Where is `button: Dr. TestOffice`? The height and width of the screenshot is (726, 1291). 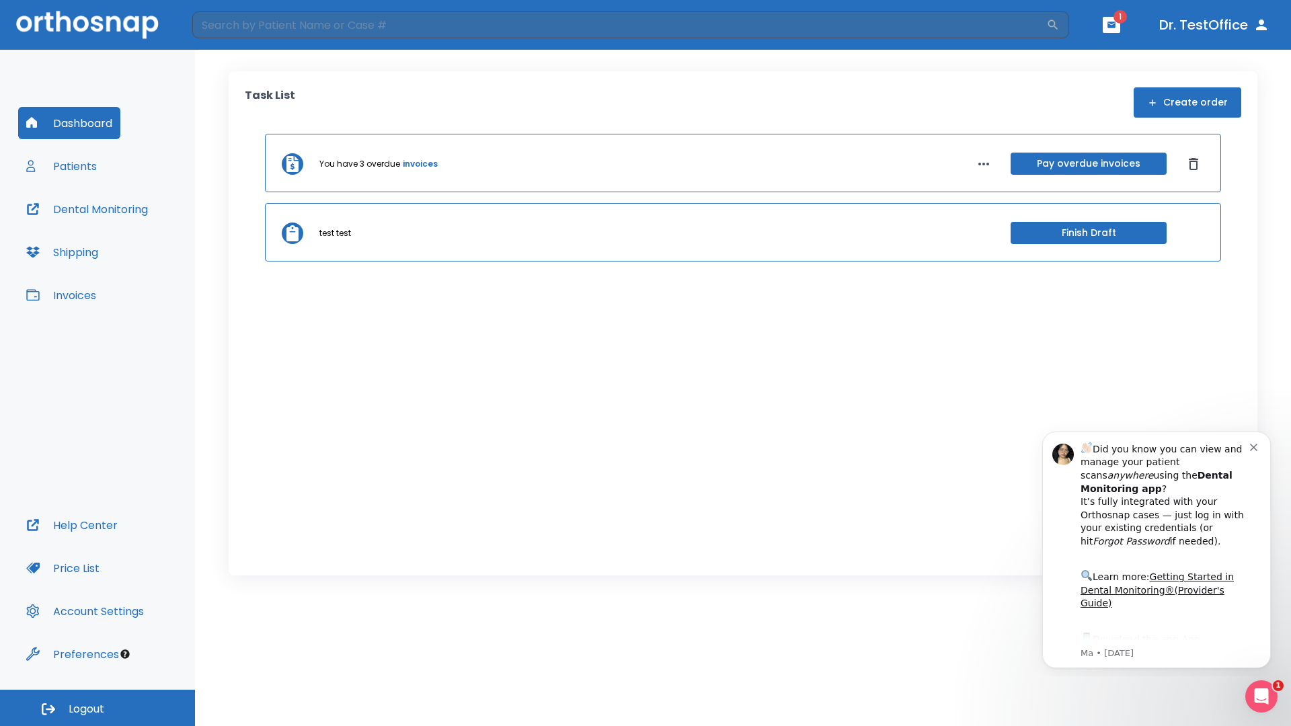 button: Dr. TestOffice is located at coordinates (1214, 25).